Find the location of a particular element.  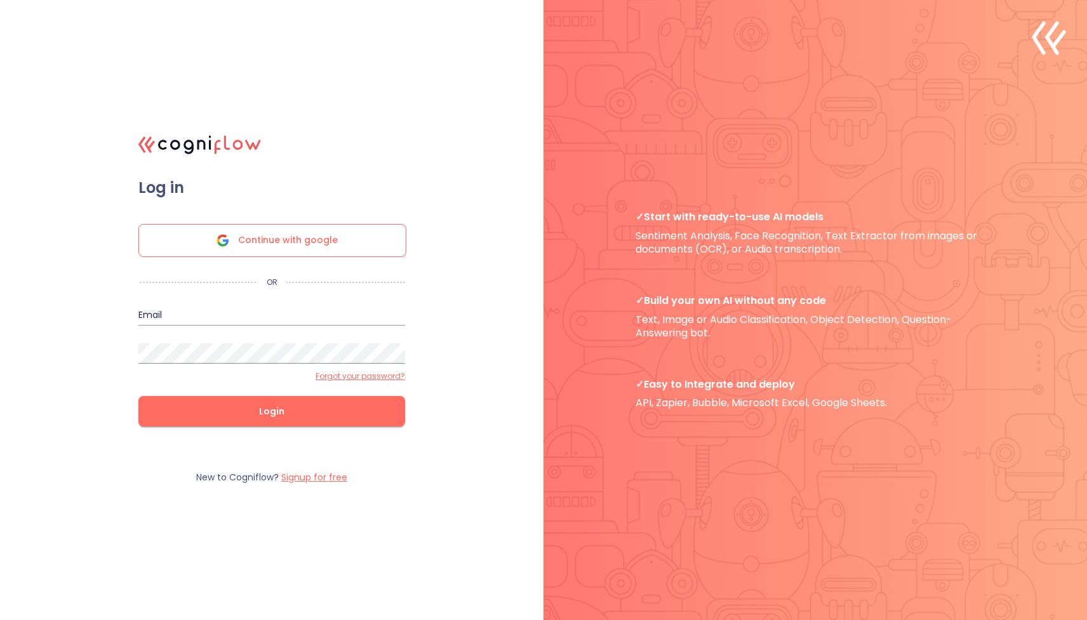

p: New to Cogniflow? is located at coordinates (272, 477).